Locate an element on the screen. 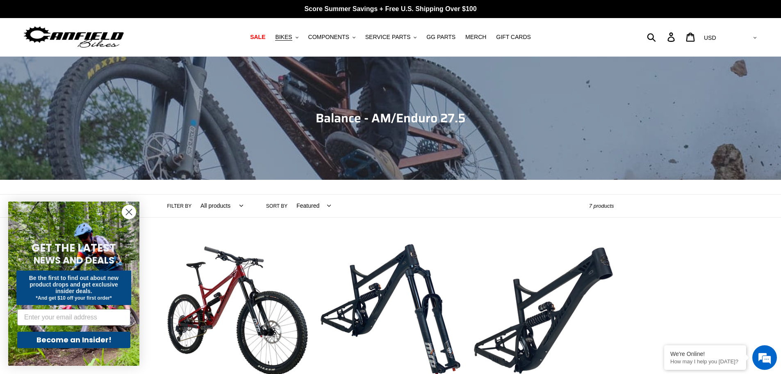 The image size is (781, 374). span: Balance - AM/Enduro 27.5 is located at coordinates (391, 118).